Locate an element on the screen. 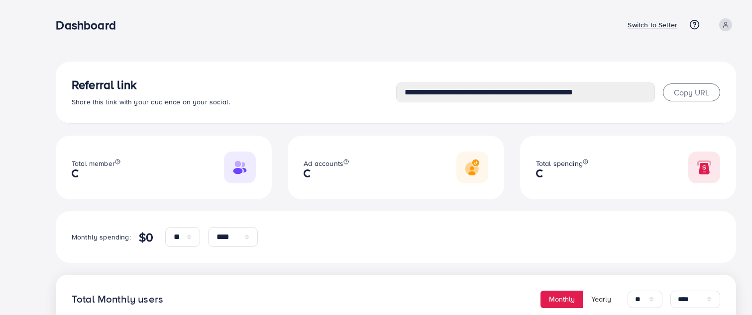 The width and height of the screenshot is (752, 315). span: Share this link with your audience on your social. is located at coordinates (151, 102).